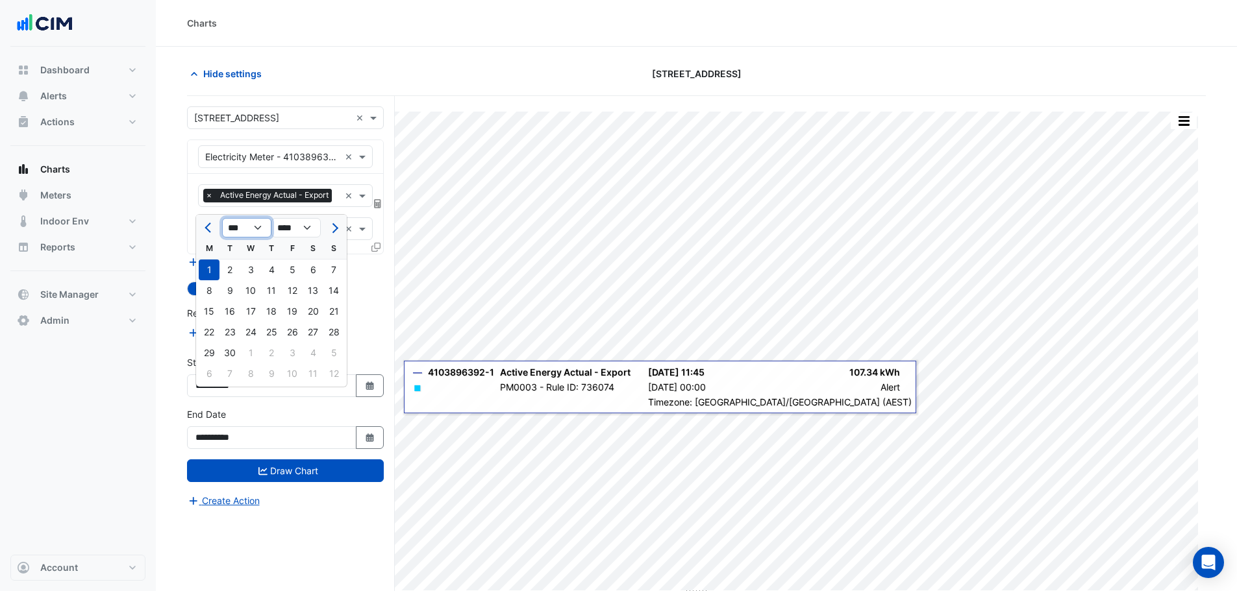 Image resolution: width=1237 pixels, height=591 pixels. I want to click on div: Sunday, October 12, 2025, so click(334, 374).